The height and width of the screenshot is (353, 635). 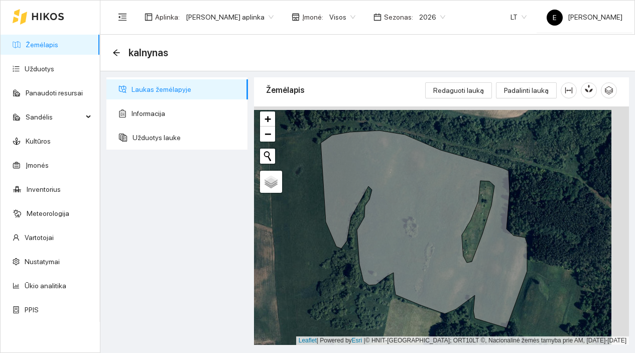 What do you see at coordinates (458, 90) in the screenshot?
I see `span: Redaguoti lauką` at bounding box center [458, 90].